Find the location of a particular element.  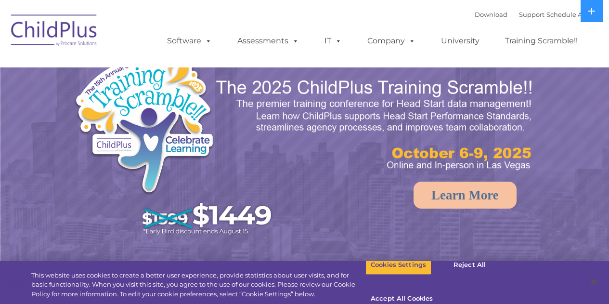

a: Training Scramble!! is located at coordinates (541, 41).